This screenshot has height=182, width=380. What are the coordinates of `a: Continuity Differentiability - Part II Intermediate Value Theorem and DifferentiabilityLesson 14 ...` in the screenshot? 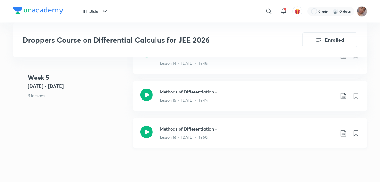 It's located at (250, 59).